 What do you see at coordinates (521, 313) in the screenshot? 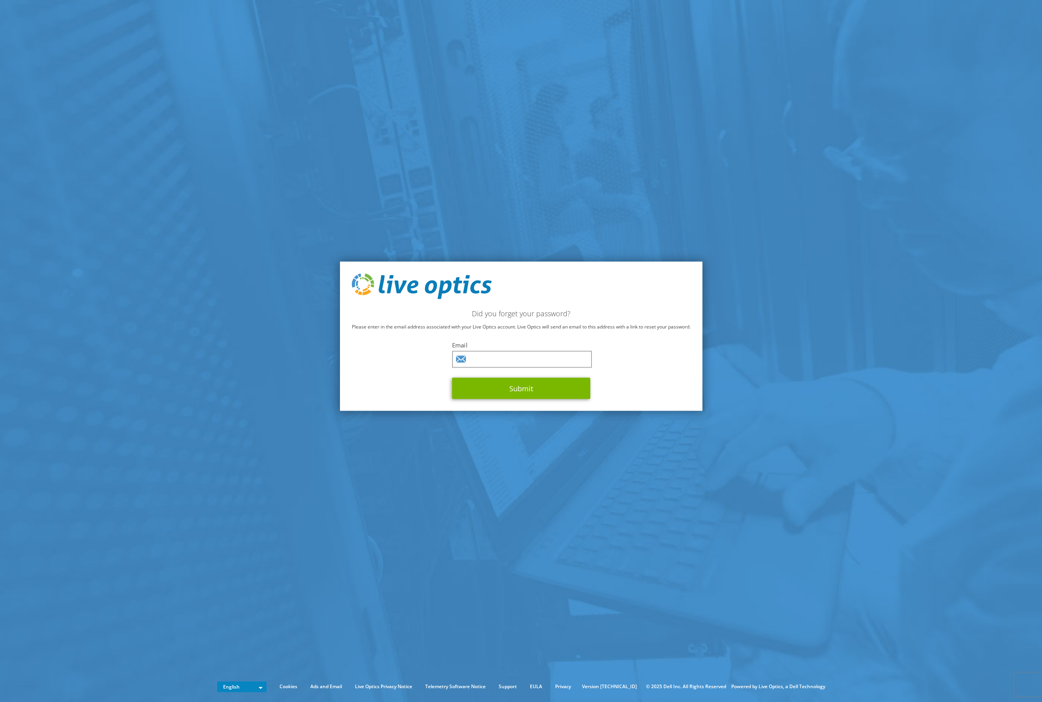
I see `h2: Did you forget your password?` at bounding box center [521, 313].